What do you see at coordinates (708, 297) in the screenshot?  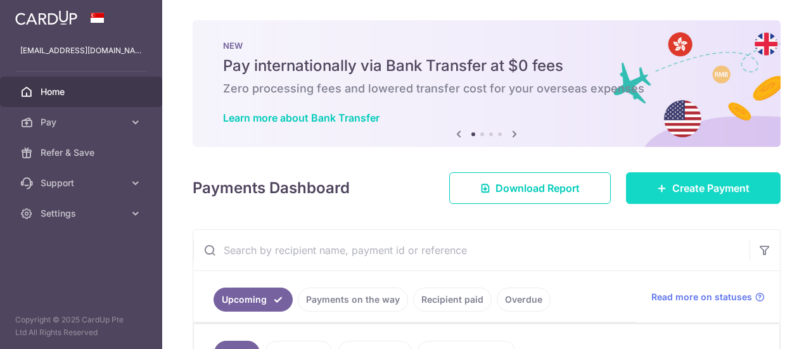 I see `a: Read more on statuses` at bounding box center [708, 297].